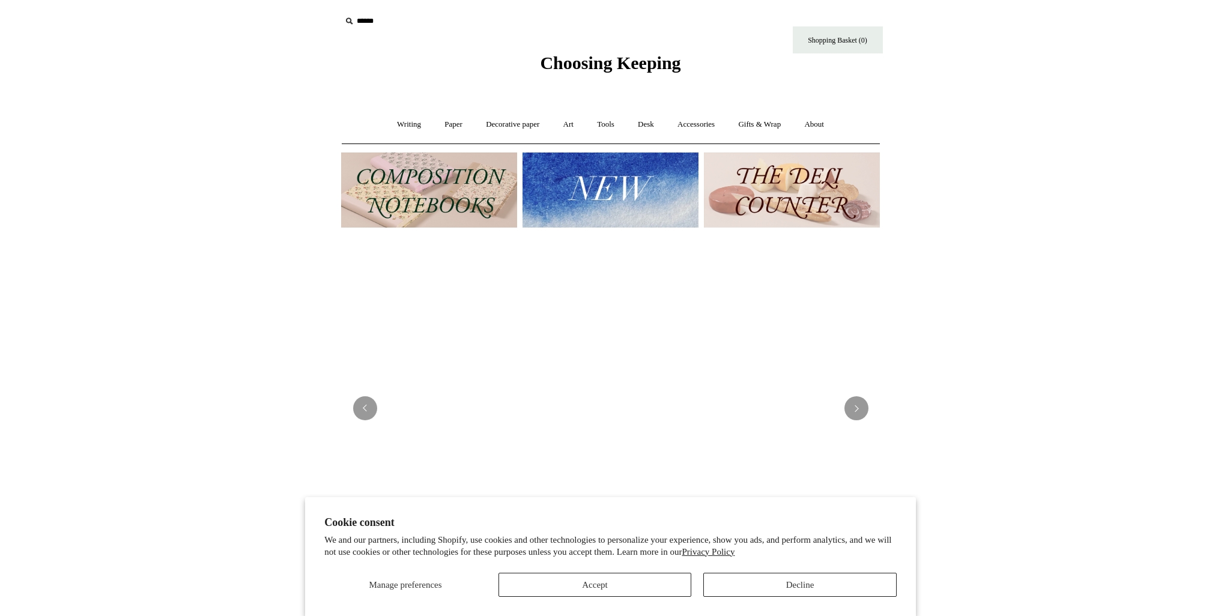  Describe the element at coordinates (838, 40) in the screenshot. I see `a: Shopping Basket (0)` at that location.